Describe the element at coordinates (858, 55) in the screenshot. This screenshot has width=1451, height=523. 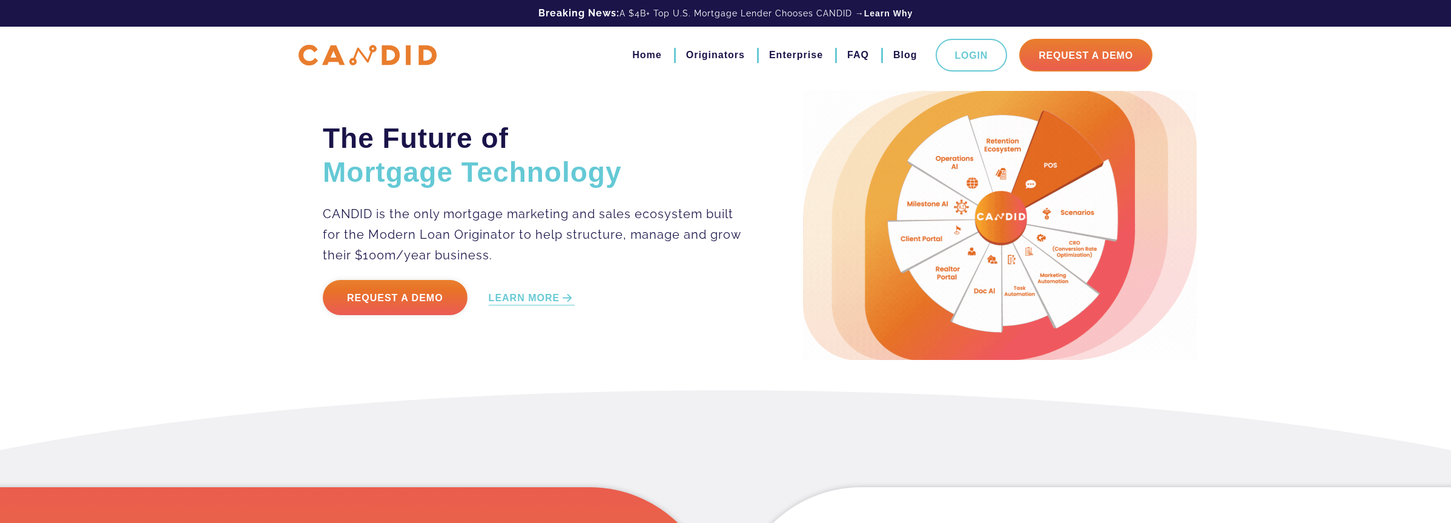
I see `a: FAQ` at that location.